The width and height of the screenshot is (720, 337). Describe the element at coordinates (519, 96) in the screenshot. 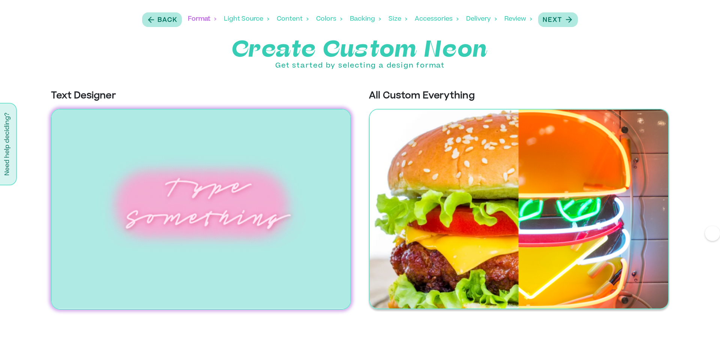

I see `p: All Custom Everything` at that location.